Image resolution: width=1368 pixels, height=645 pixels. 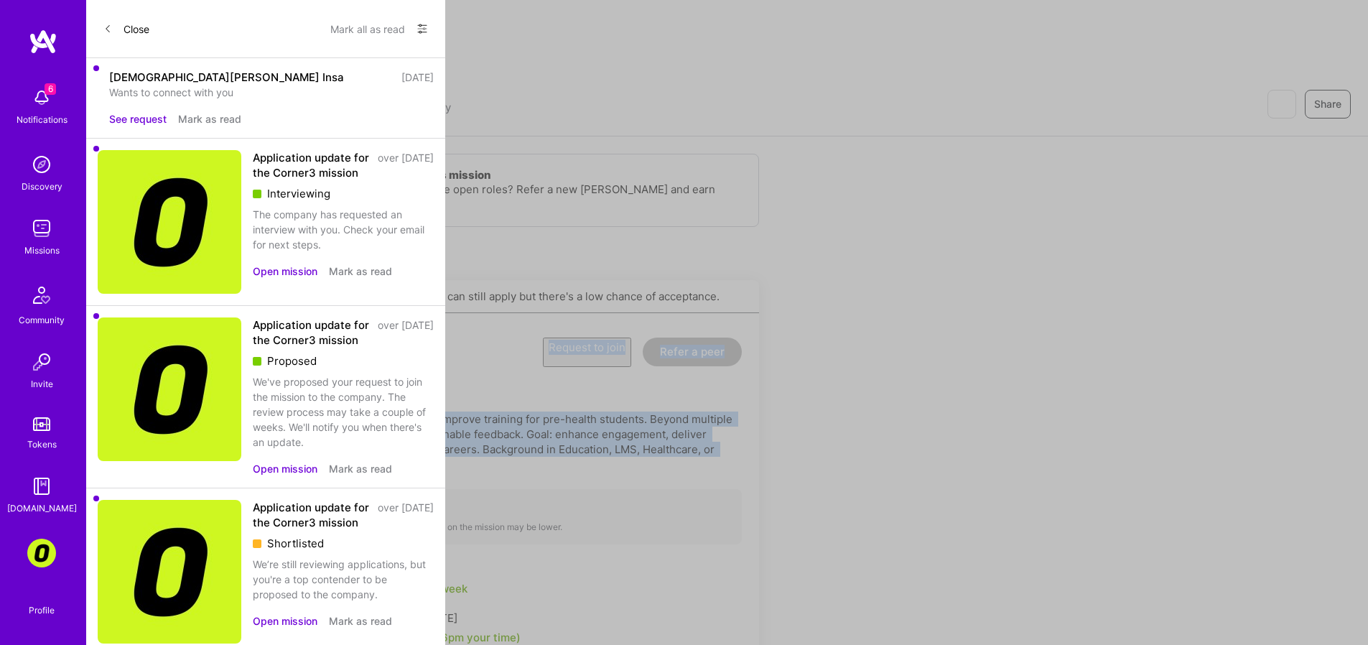 What do you see at coordinates (138, 118) in the screenshot?
I see `button: See request` at bounding box center [138, 118].